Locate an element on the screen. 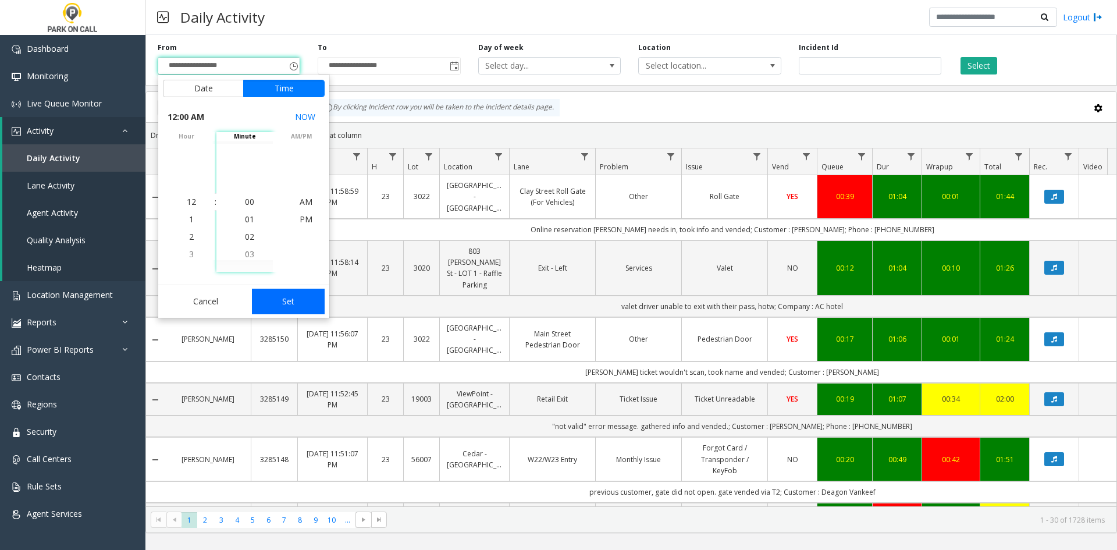  span: 3 is located at coordinates (191, 254).